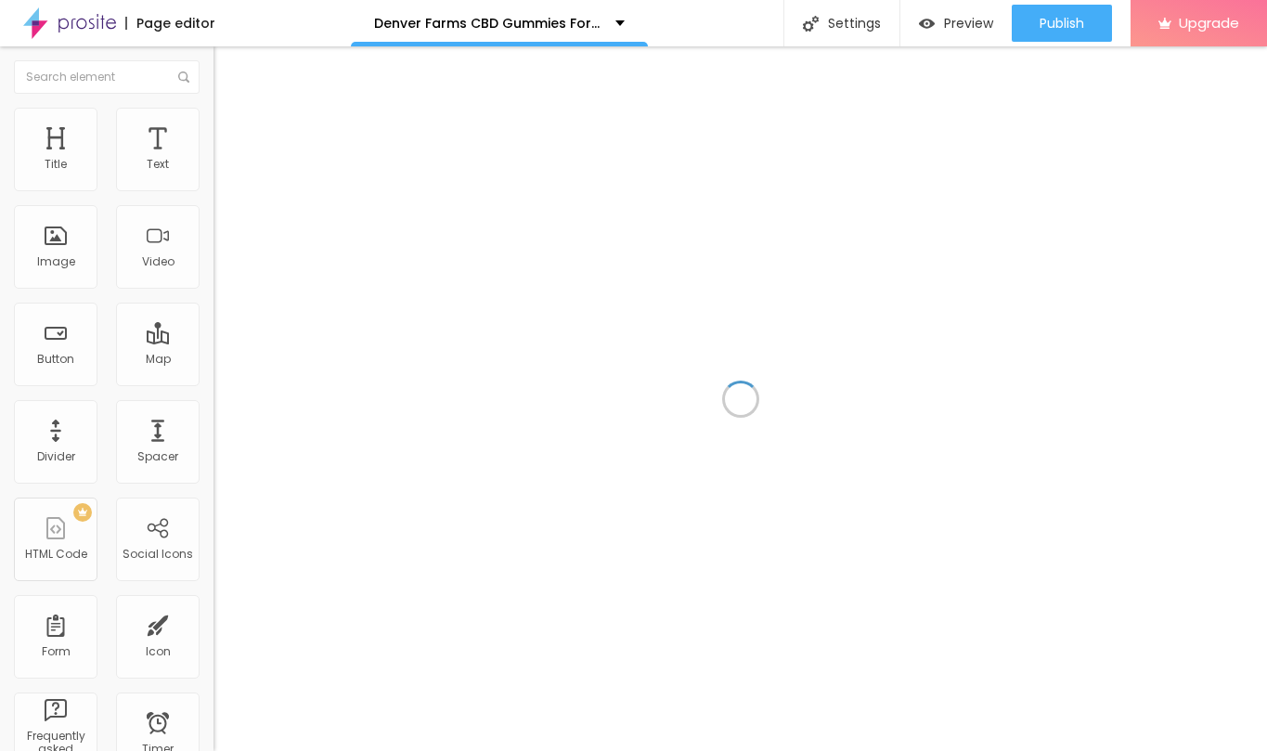 The width and height of the screenshot is (1267, 751). I want to click on div: Divider, so click(56, 457).